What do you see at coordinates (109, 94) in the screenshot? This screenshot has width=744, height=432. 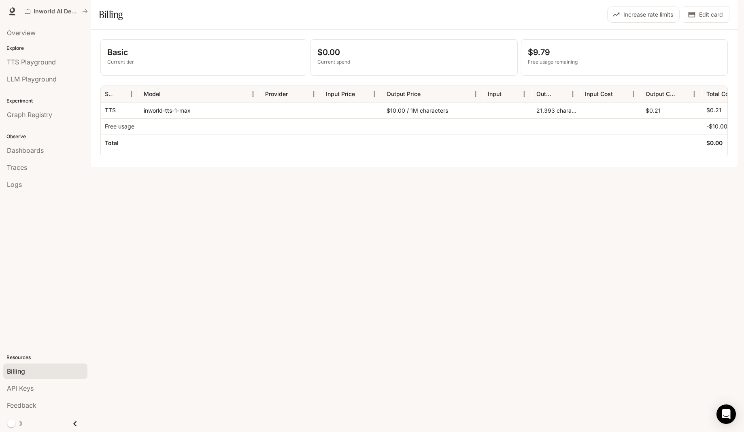 I see `div: Service` at bounding box center [109, 94].